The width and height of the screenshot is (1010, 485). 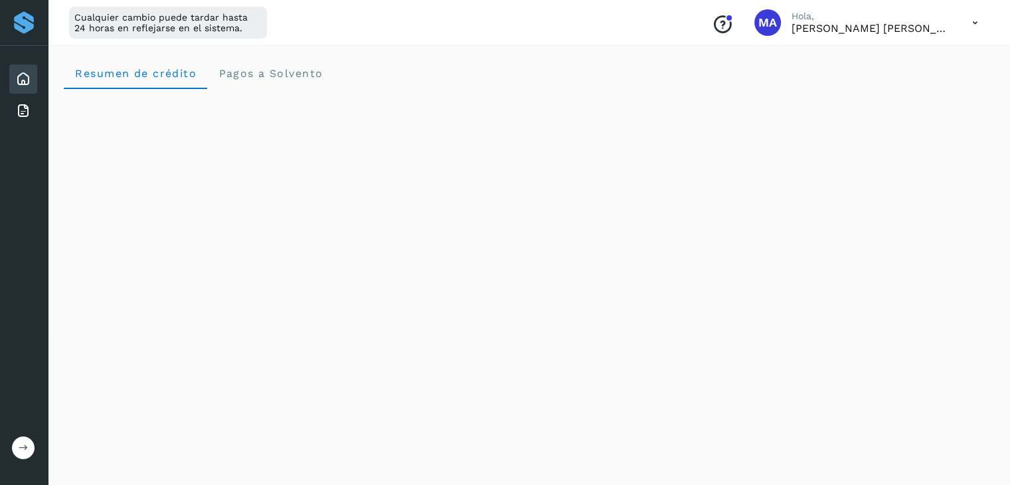 What do you see at coordinates (871, 16) in the screenshot?
I see `p: Hola,` at bounding box center [871, 16].